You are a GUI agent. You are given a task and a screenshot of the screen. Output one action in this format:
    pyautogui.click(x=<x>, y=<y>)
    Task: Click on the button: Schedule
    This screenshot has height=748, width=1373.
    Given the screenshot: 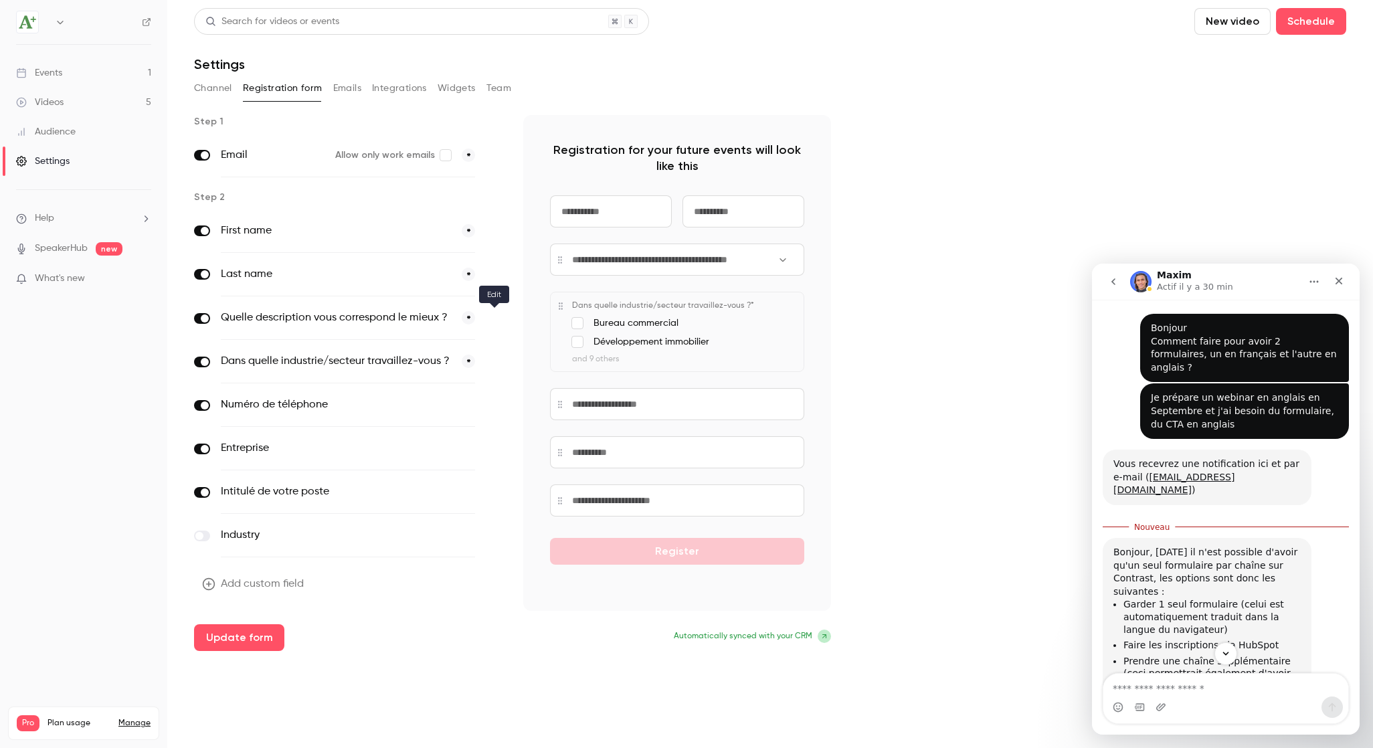 What is the action you would take?
    pyautogui.click(x=1311, y=21)
    